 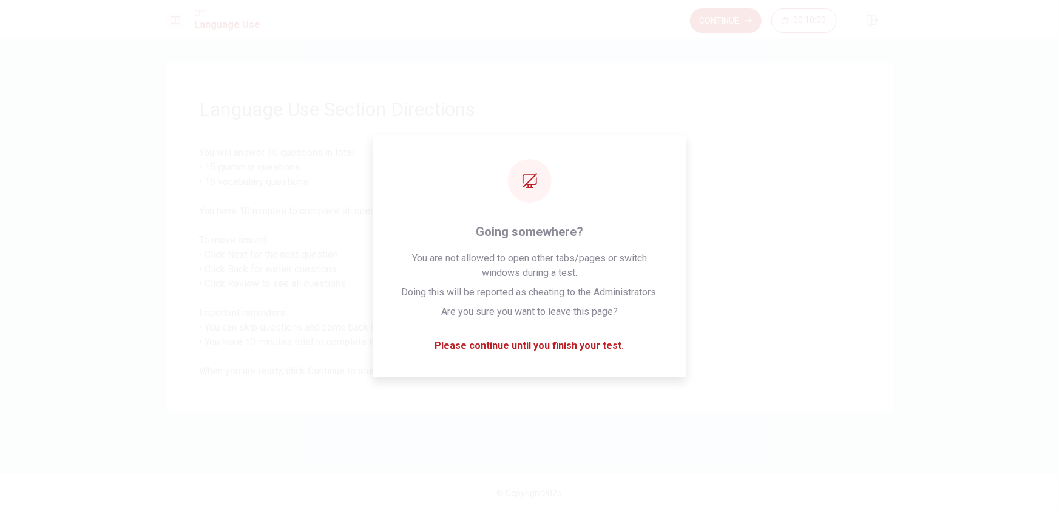 I want to click on button: 00:10:00, so click(x=804, y=21).